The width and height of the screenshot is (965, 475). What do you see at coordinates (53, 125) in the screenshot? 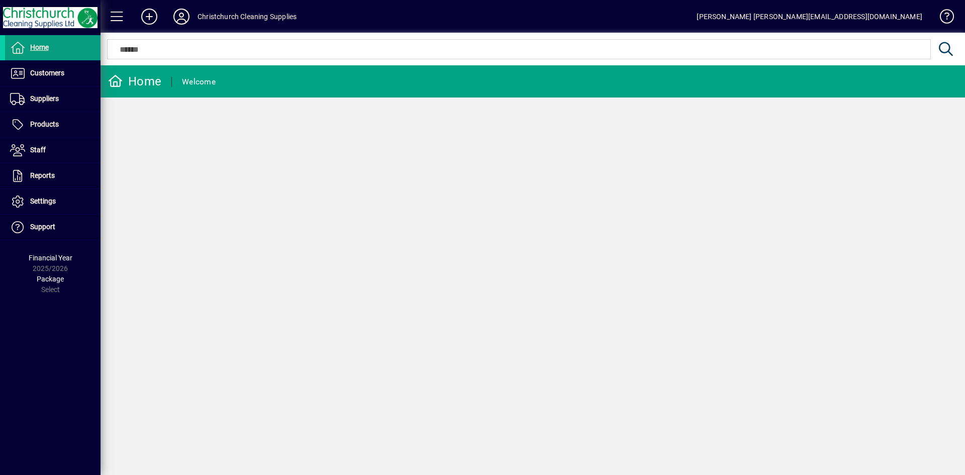
I see `a: Products` at bounding box center [53, 125].